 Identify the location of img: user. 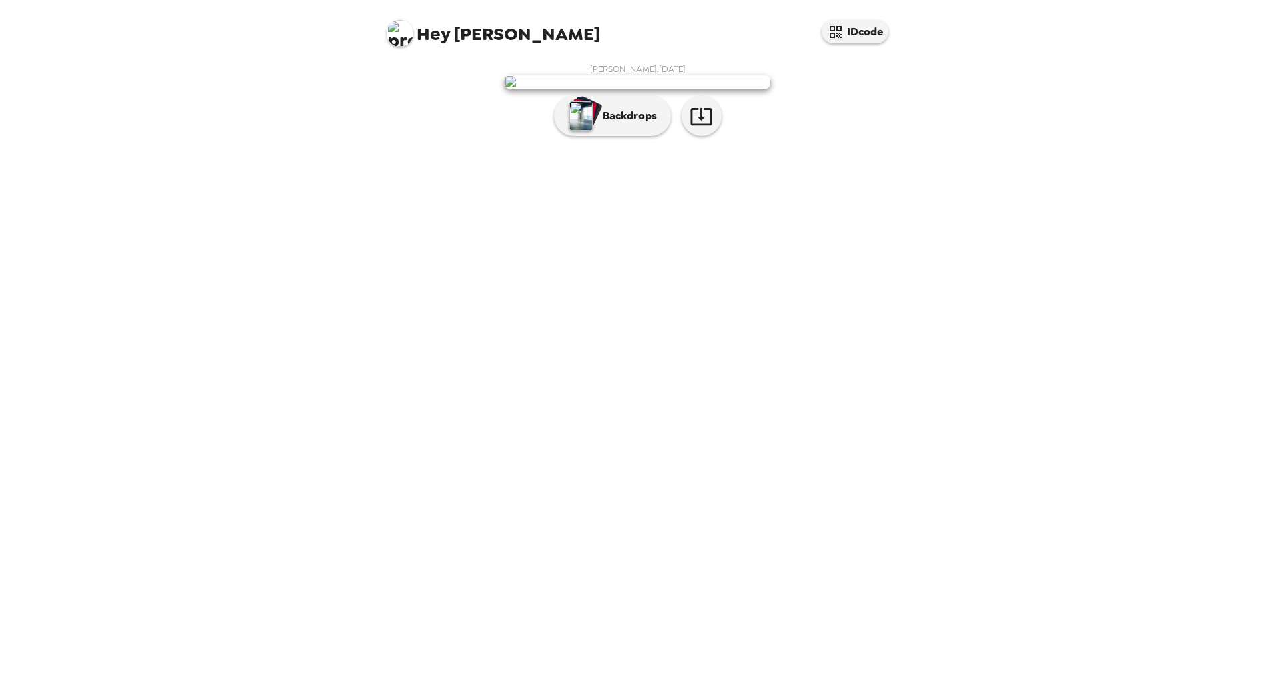
(637, 82).